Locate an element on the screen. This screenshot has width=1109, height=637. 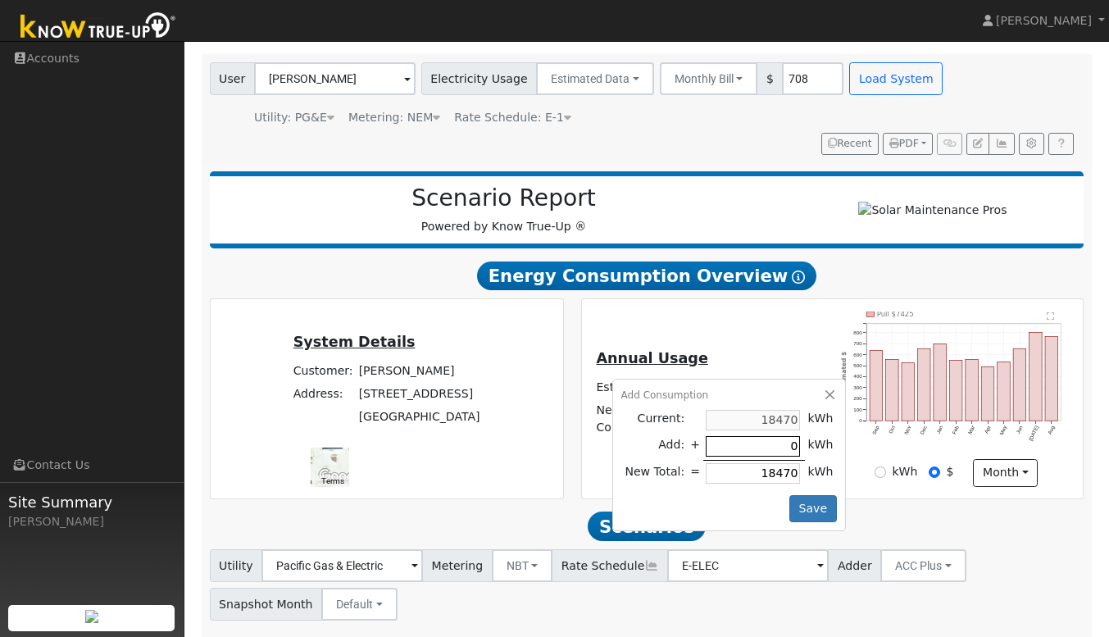
i: Show Help is located at coordinates (798, 277).